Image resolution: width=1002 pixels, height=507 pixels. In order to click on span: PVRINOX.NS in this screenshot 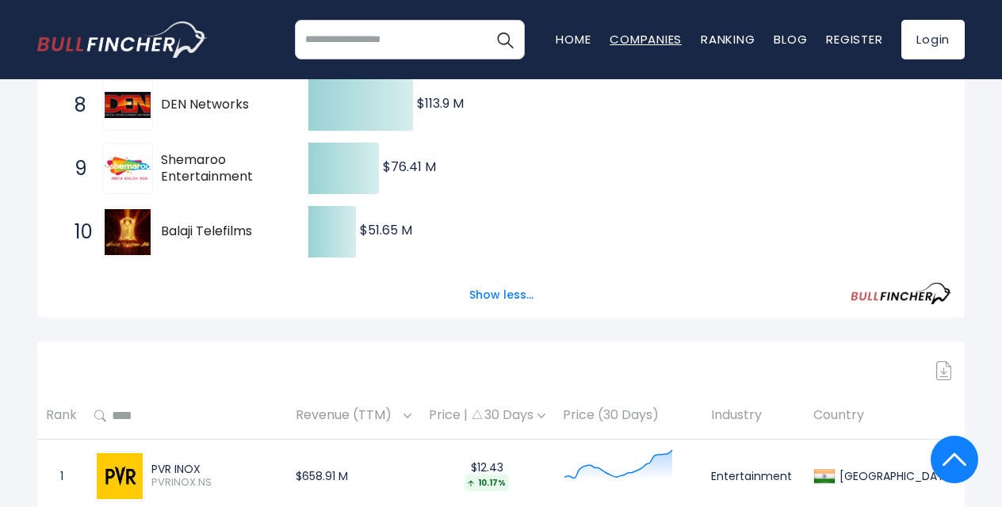, I will do `click(215, 483)`.